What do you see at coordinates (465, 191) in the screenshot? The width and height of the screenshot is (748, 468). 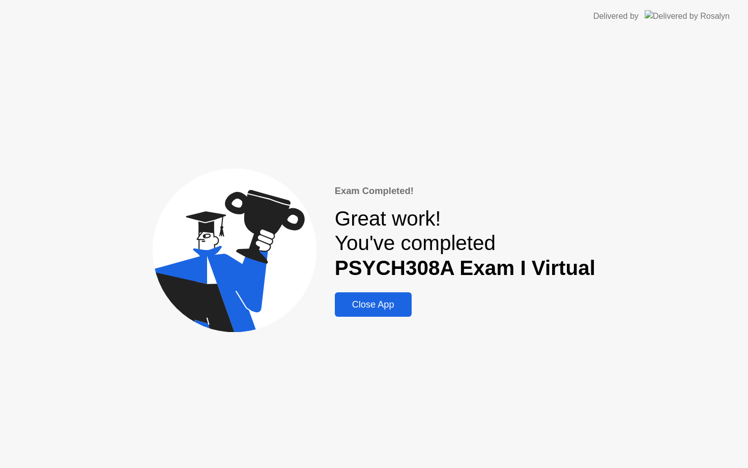 I see `div: Exam Completed!` at bounding box center [465, 191].